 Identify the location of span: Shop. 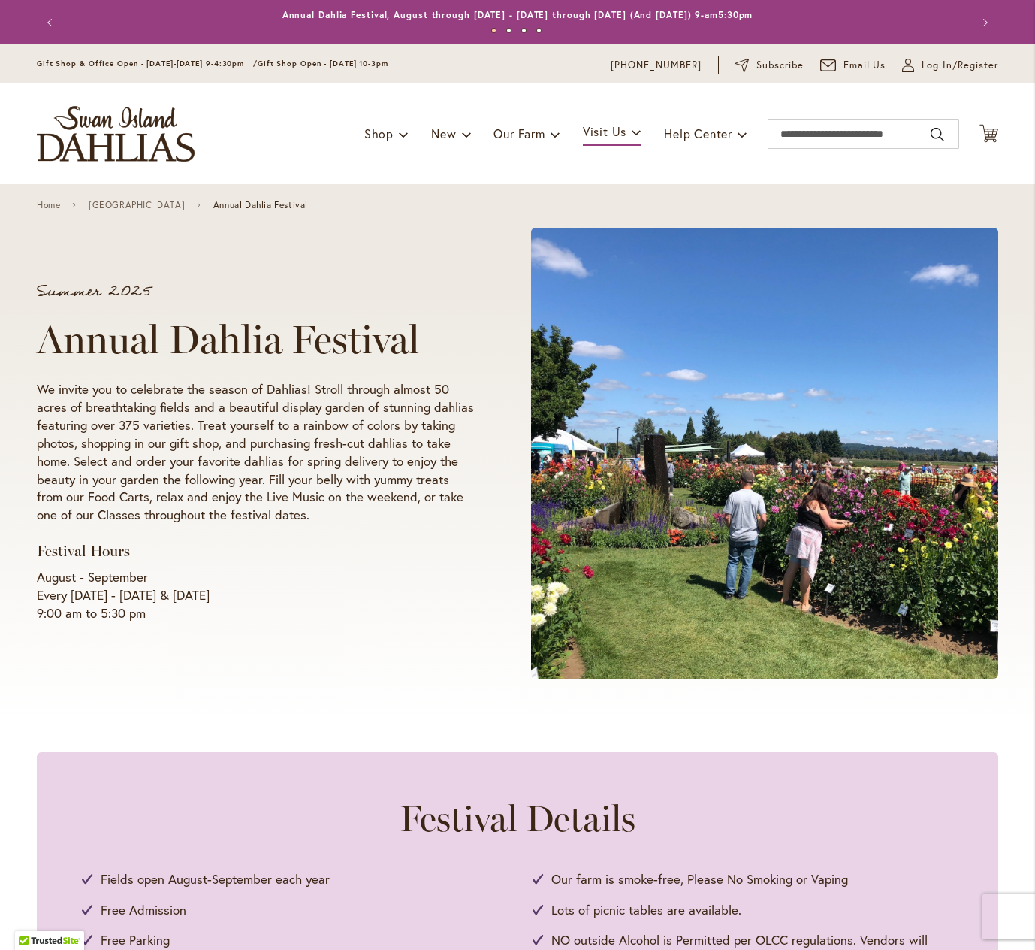
(379, 133).